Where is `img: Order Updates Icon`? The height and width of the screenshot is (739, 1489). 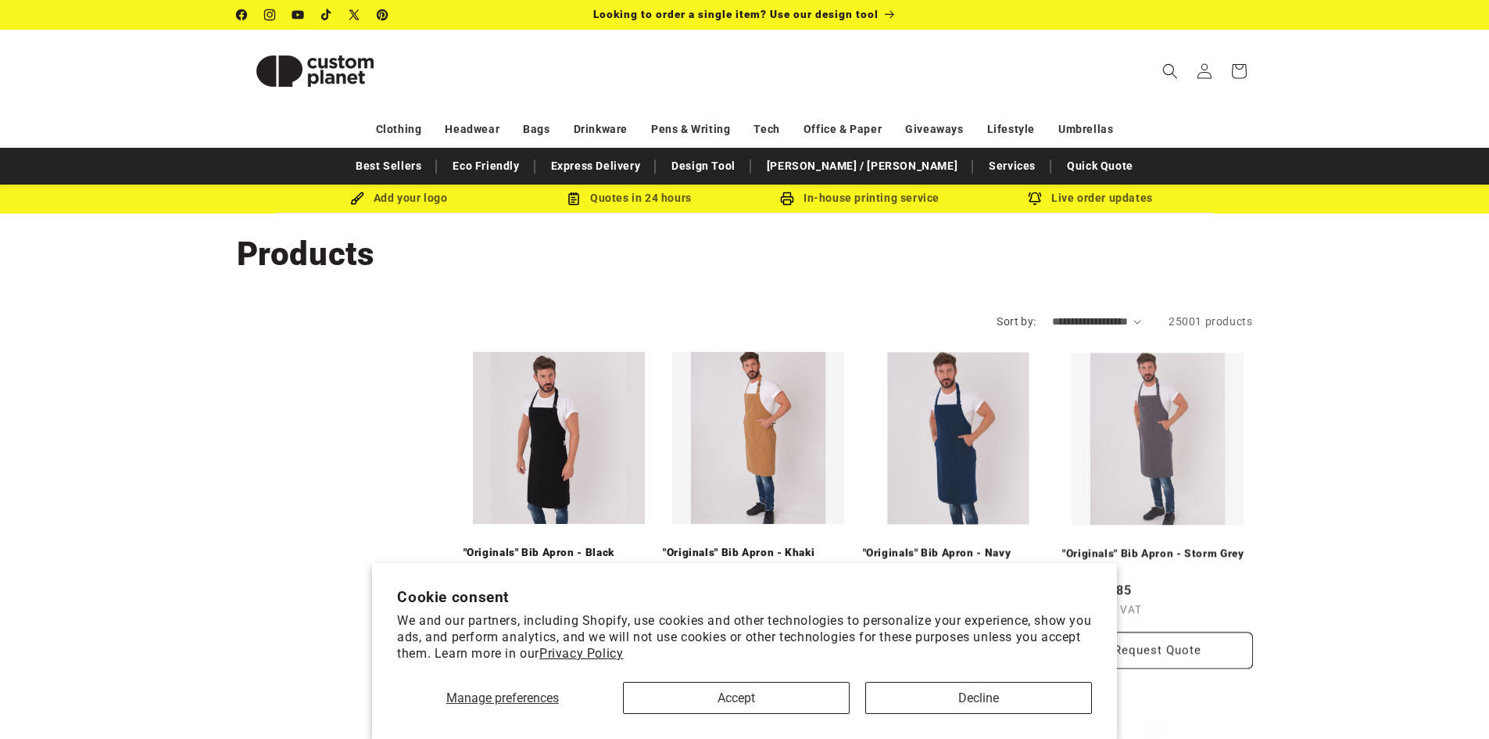
img: Order Updates Icon is located at coordinates (574, 199).